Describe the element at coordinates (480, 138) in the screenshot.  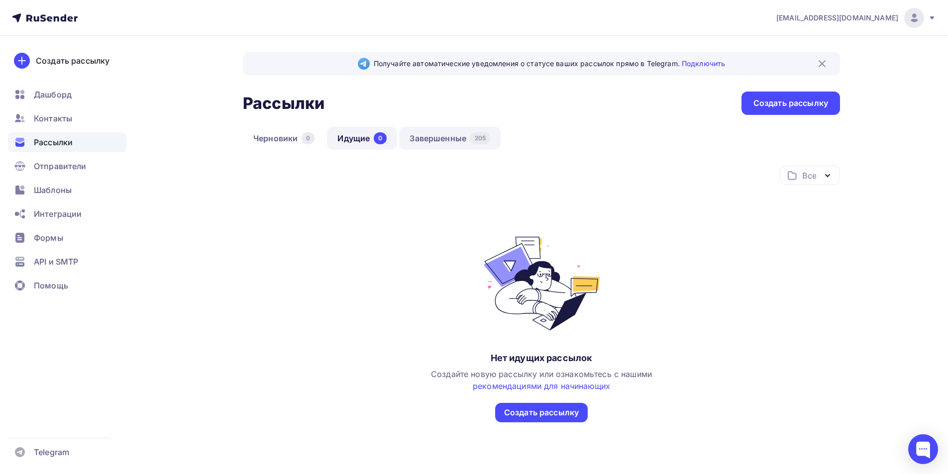
I see `div: 205` at that location.